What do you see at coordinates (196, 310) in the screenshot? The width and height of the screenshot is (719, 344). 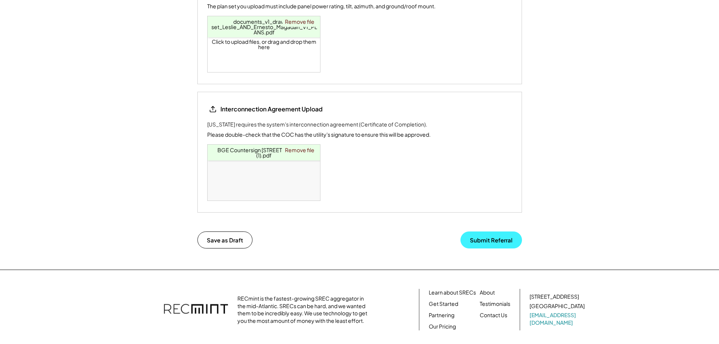 I see `img: recmint-logotype%403x.png` at bounding box center [196, 310].